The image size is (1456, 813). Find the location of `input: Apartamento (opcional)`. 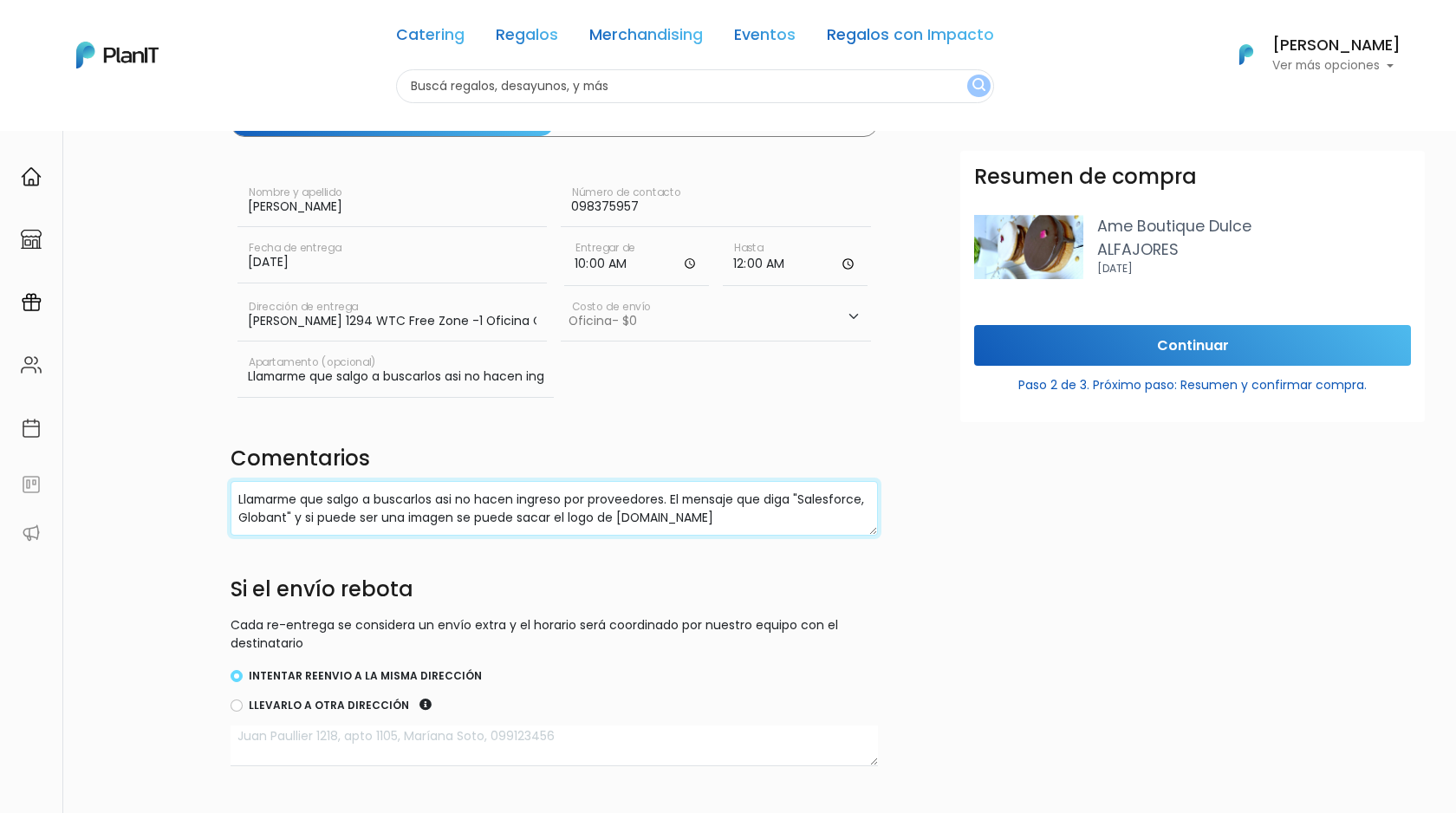

input: Apartamento (opcional) is located at coordinates (396, 372).